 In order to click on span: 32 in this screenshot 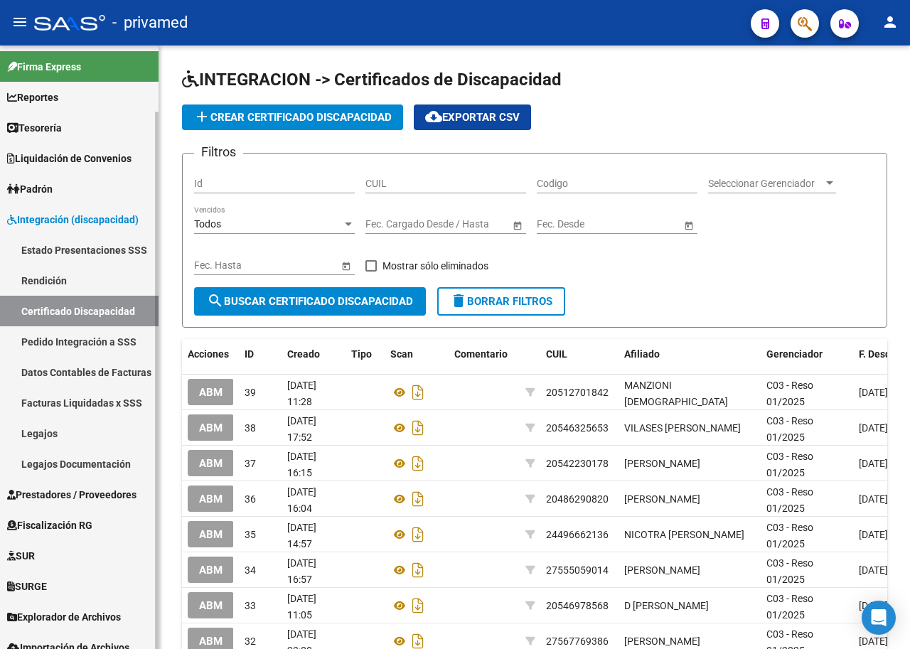, I will do `click(250, 641)`.